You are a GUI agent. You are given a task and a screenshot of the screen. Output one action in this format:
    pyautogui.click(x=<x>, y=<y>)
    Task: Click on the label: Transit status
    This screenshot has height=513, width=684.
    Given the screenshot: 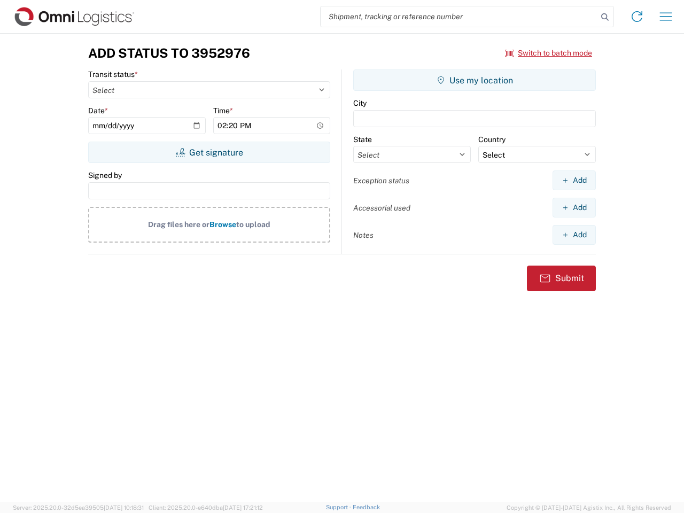 What is the action you would take?
    pyautogui.click(x=113, y=74)
    